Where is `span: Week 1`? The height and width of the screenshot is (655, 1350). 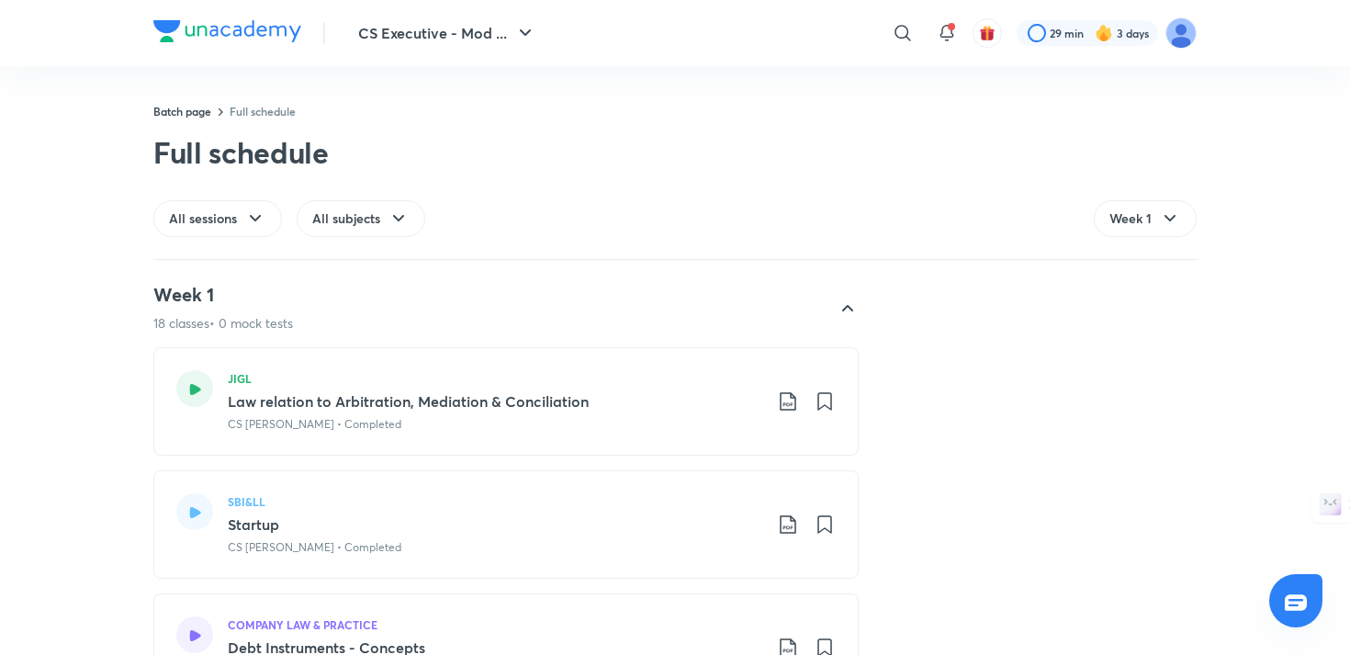 span: Week 1 is located at coordinates (1131, 219).